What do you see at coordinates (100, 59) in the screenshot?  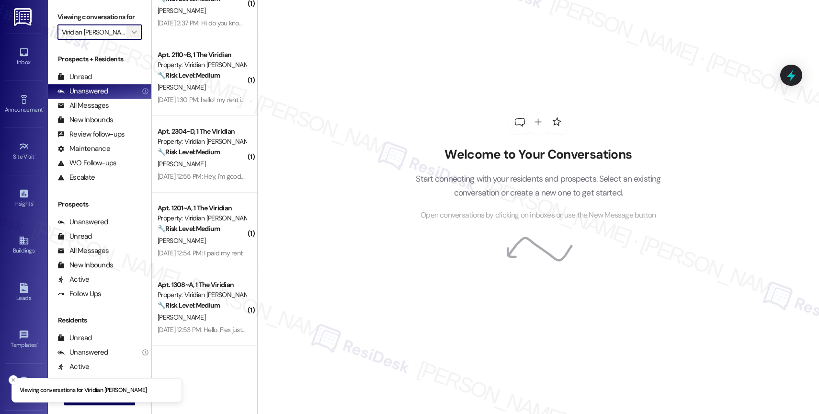 I see `div: Prospects + Residents` at bounding box center [100, 59].